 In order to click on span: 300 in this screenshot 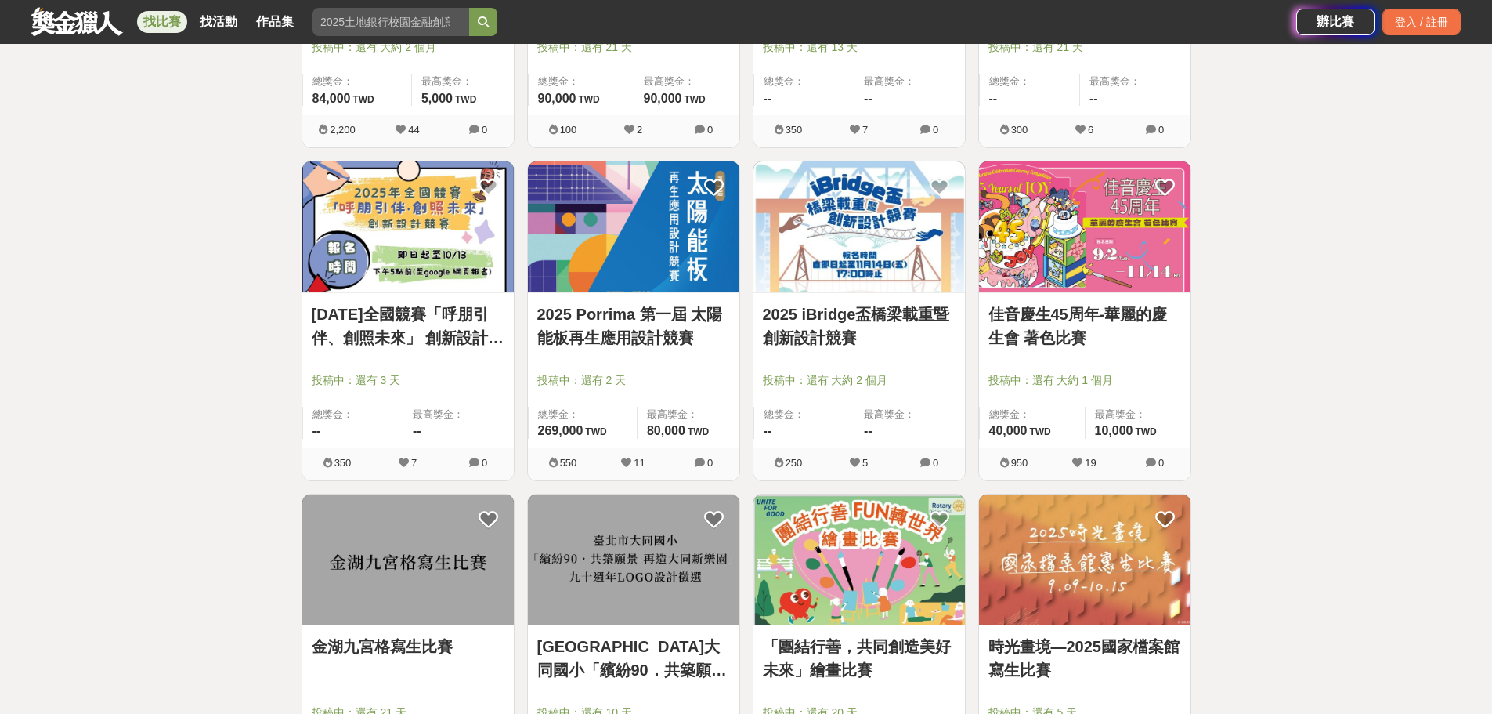, I will do `click(1020, 129)`.